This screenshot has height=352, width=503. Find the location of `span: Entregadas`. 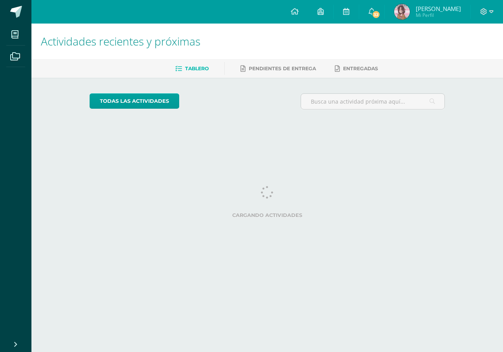

span: Entregadas is located at coordinates (360, 68).